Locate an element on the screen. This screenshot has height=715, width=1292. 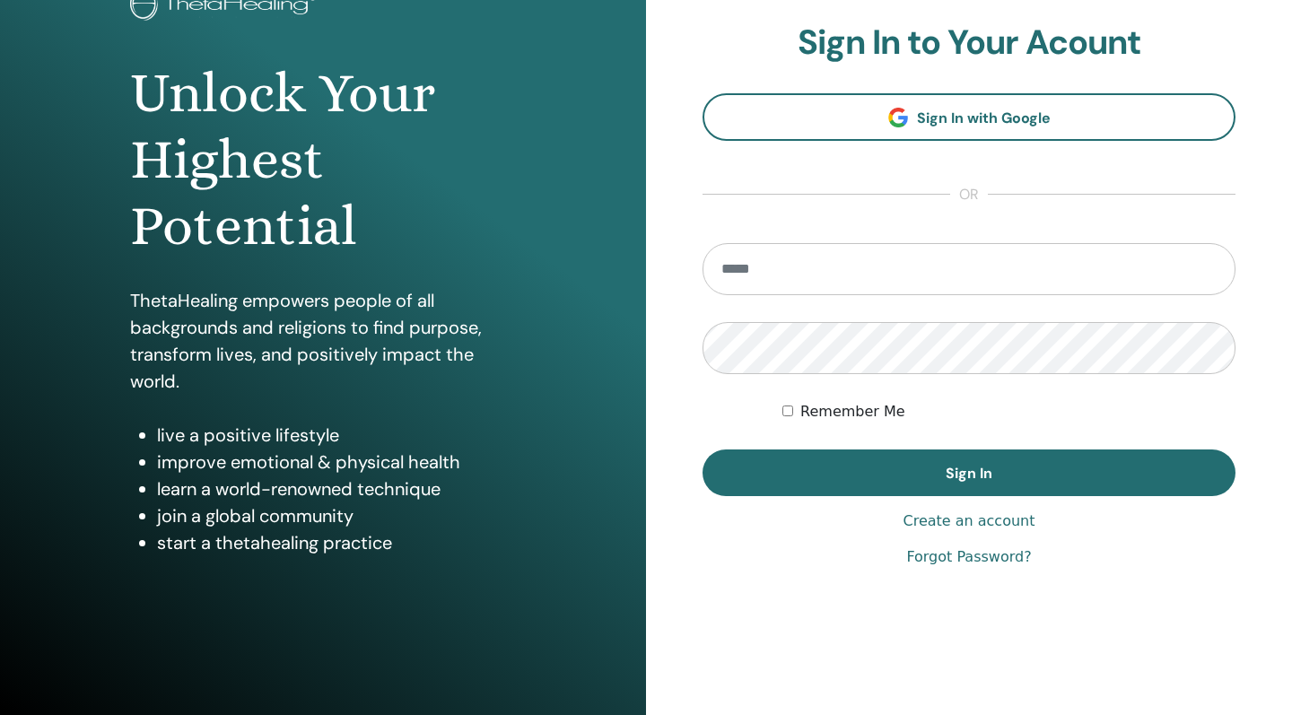
h2: Sign In to Your Acount is located at coordinates (969, 43).